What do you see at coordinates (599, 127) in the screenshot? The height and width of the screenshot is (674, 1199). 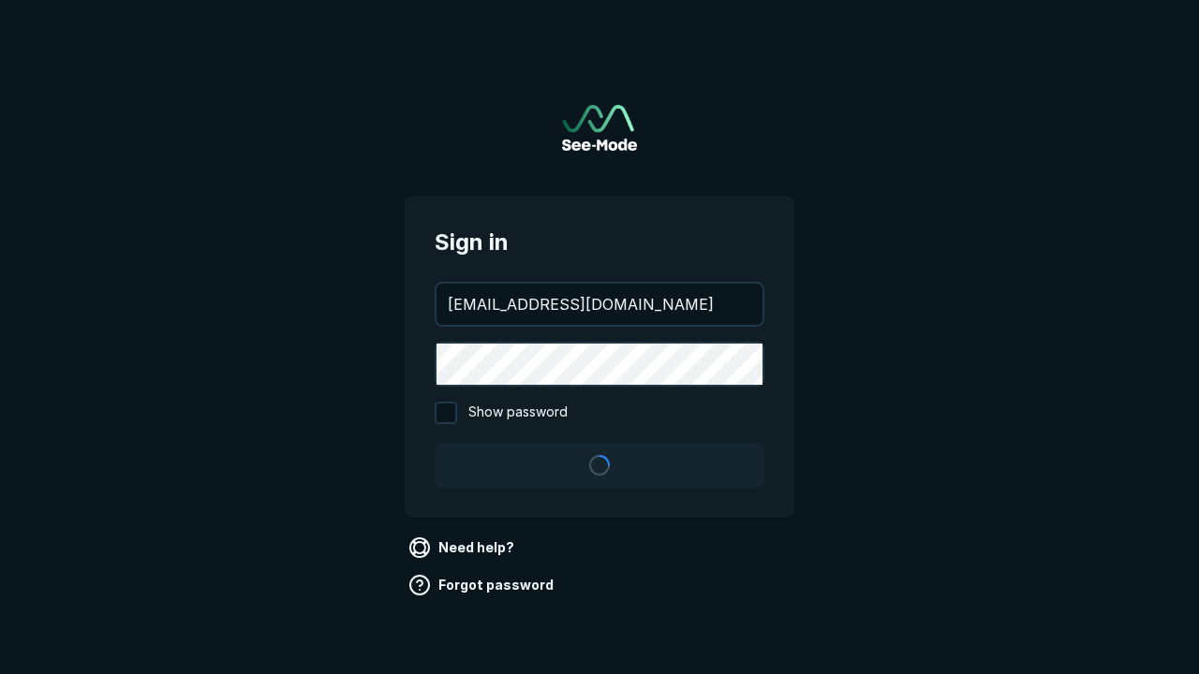 I see `a: Go to sign in` at bounding box center [599, 127].